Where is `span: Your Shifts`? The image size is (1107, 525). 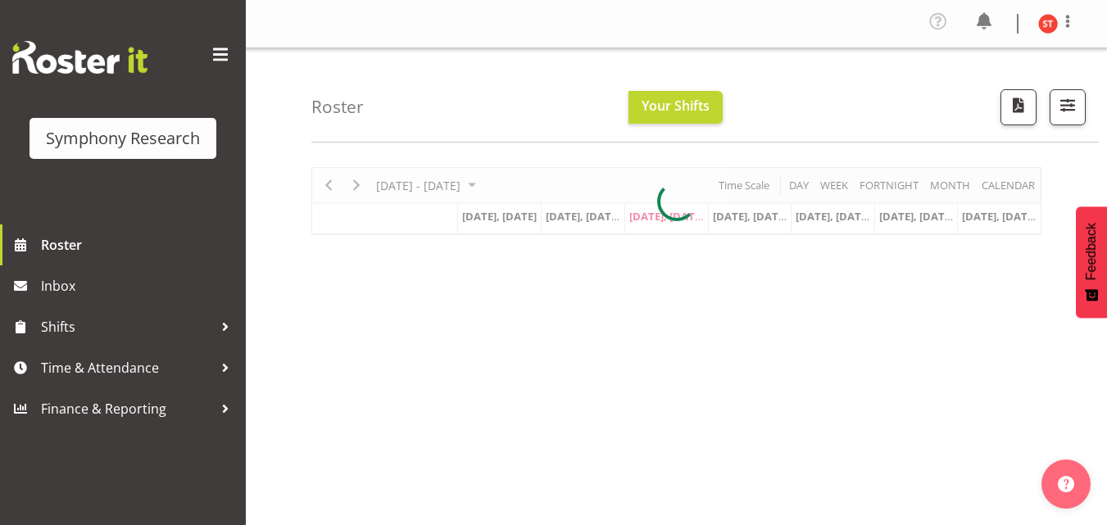 span: Your Shifts is located at coordinates (675, 106).